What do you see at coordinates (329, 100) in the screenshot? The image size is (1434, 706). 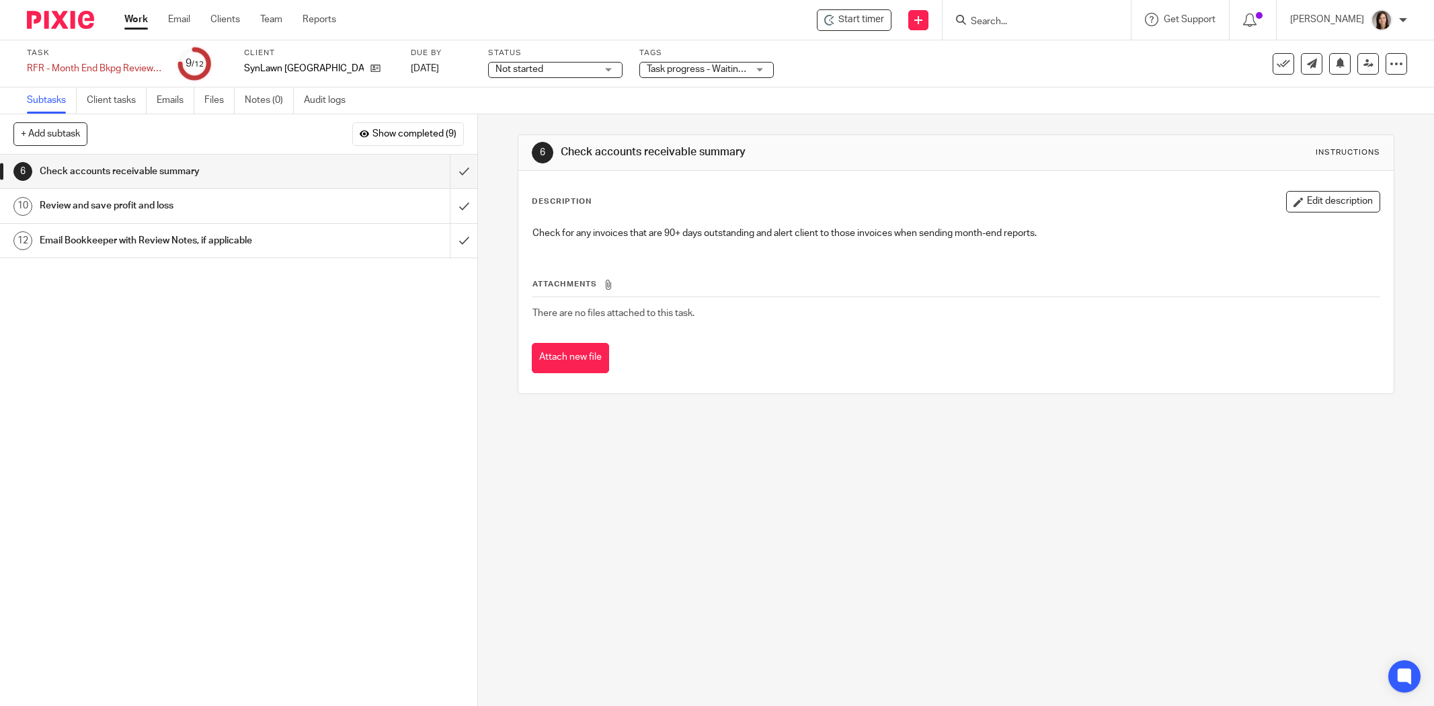 I see `a: Audit logs` at bounding box center [329, 100].